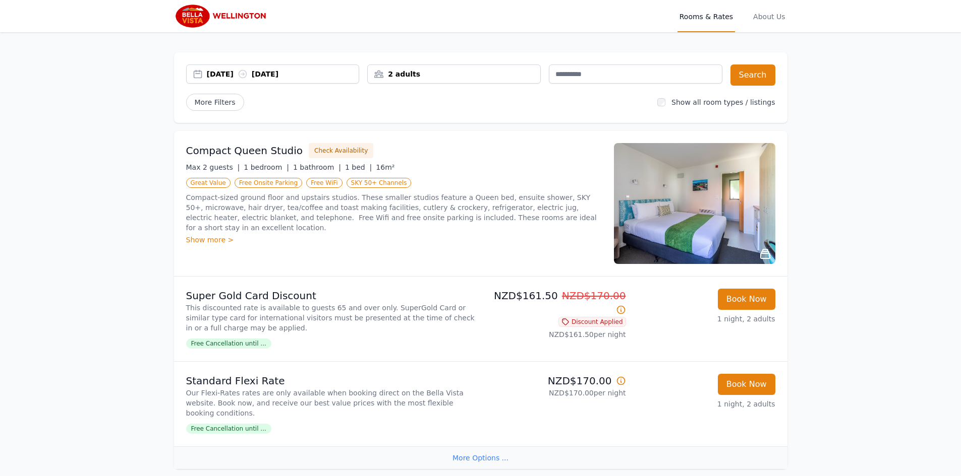 The width and height of the screenshot is (961, 476). I want to click on label: Show all room types / listings, so click(723, 102).